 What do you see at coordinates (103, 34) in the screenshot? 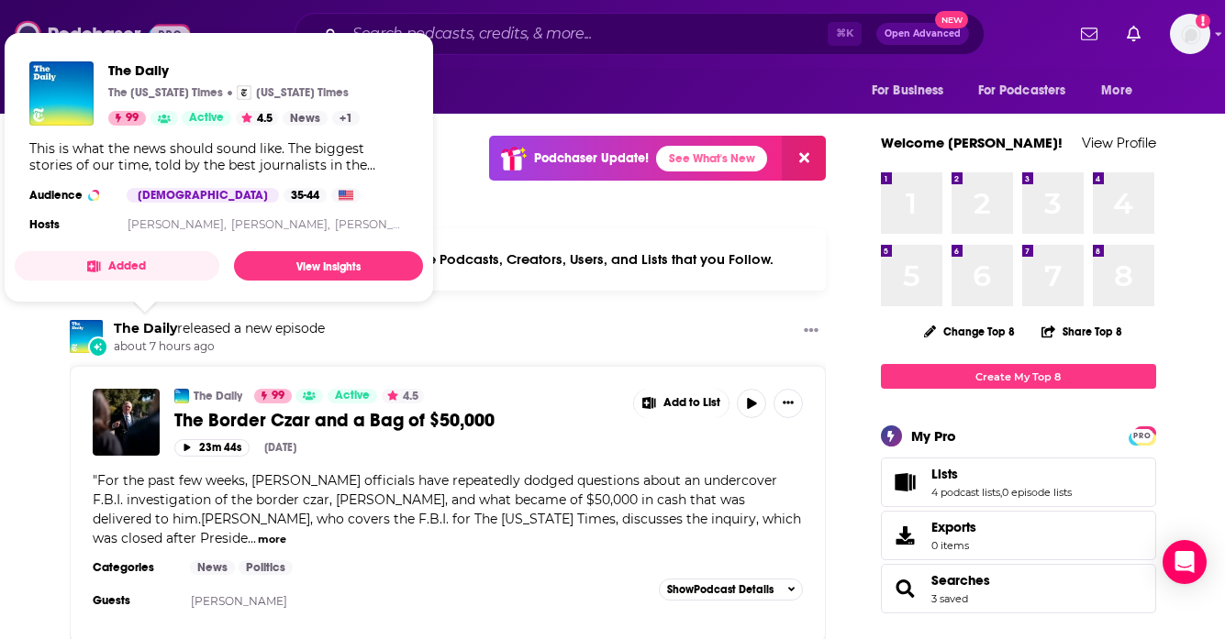
I see `img: Podchaser - Follow, Share and Rate Podcasts` at bounding box center [103, 34].